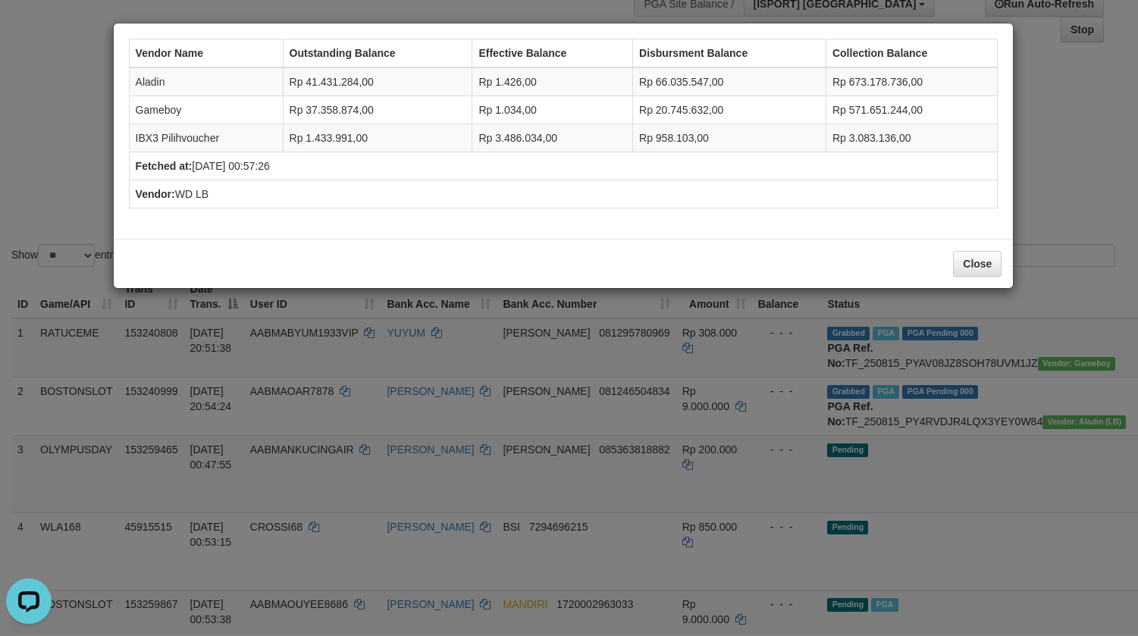 Image resolution: width=1138 pixels, height=636 pixels. I want to click on b: Vendor:, so click(155, 194).